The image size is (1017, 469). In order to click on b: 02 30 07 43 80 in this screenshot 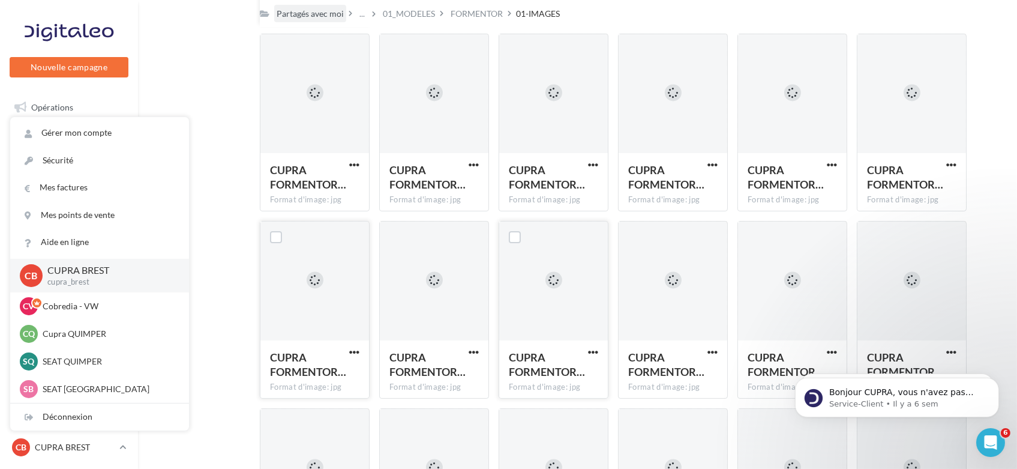, I will do `click(64, 332)`.